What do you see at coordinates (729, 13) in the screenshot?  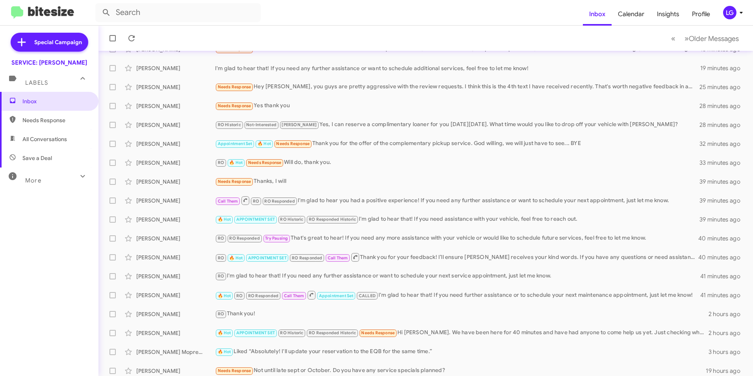 I see `div: LG` at bounding box center [729, 13].